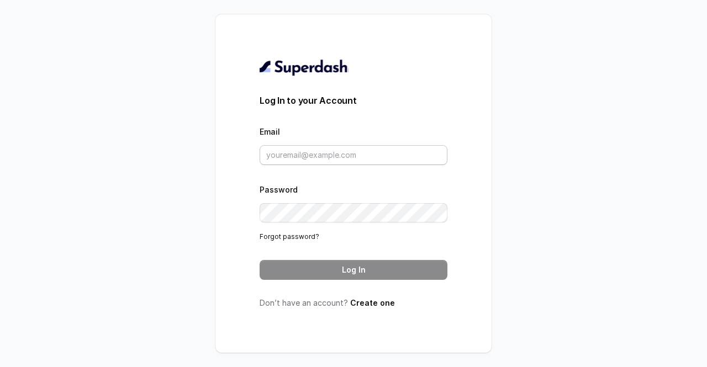 The image size is (707, 367). Describe the element at coordinates (290, 236) in the screenshot. I see `a: Forgot password?` at that location.